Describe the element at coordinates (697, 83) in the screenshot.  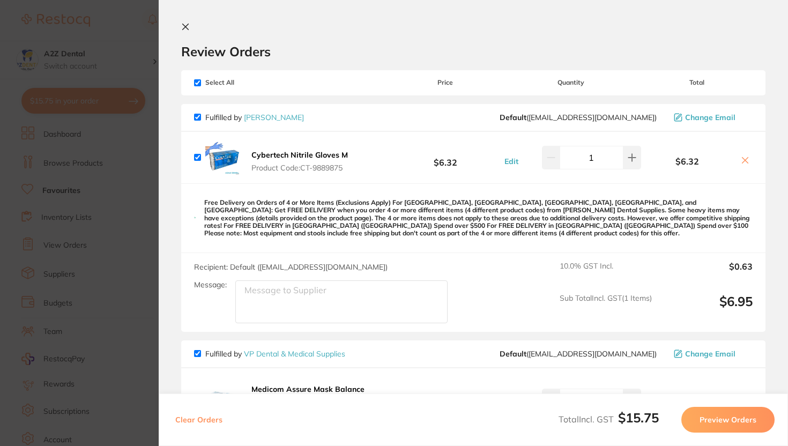
I see `span: Total` at that location.